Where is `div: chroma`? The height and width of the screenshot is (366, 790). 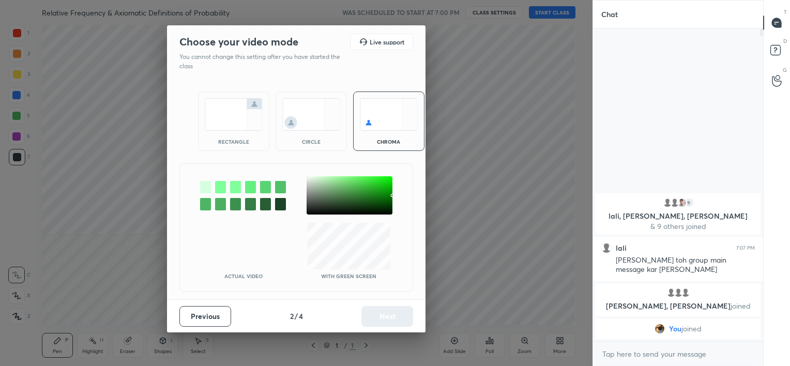
div: chroma is located at coordinates (389, 142).